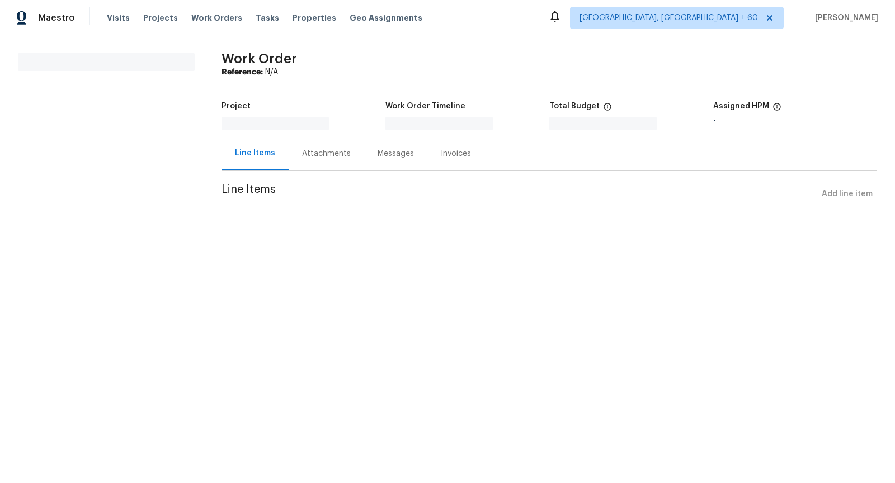 This screenshot has height=483, width=895. Describe the element at coordinates (395, 154) in the screenshot. I see `div: Messages` at that location.